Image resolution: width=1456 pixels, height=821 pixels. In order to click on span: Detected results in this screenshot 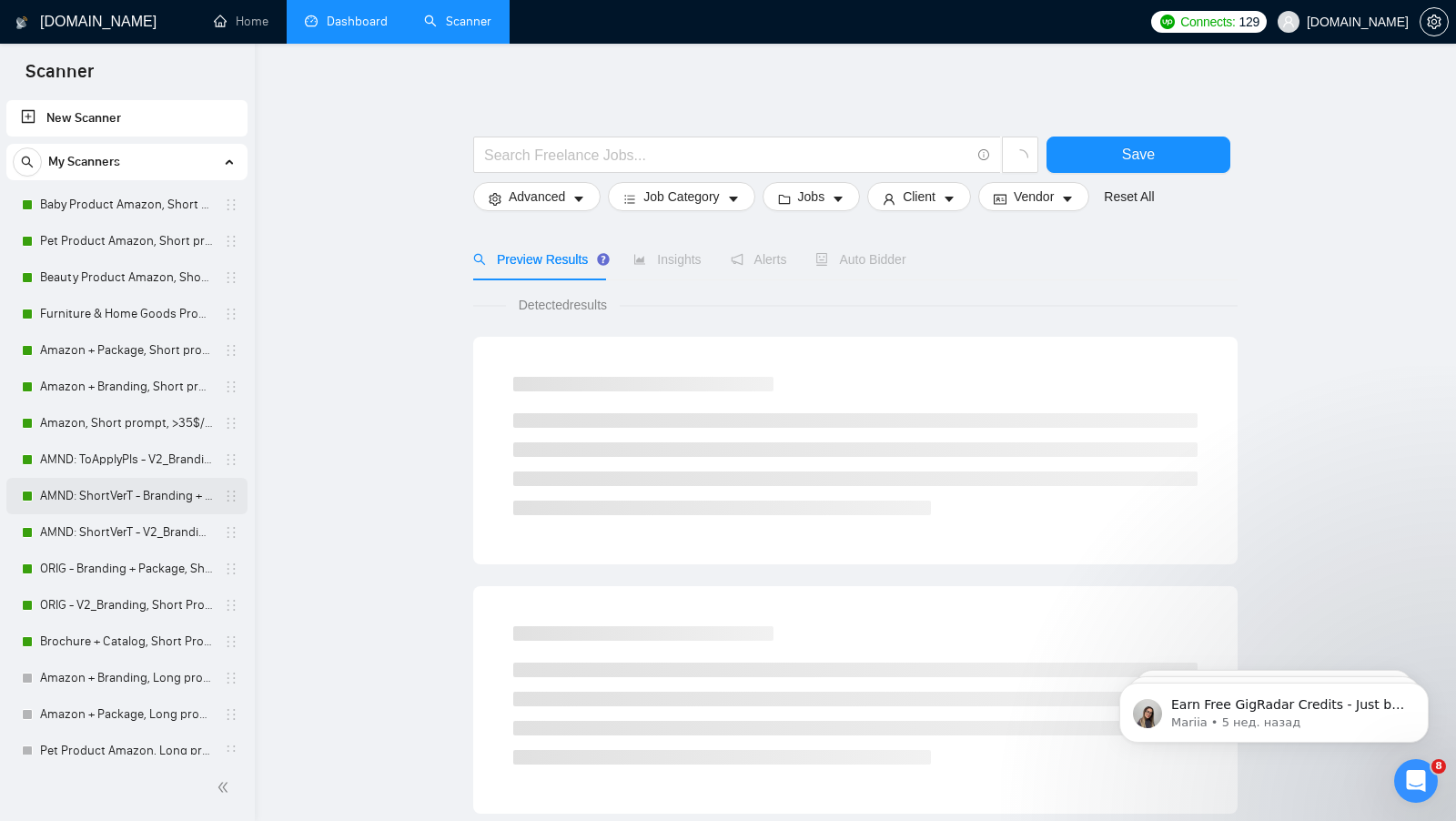, I will do `click(563, 305)`.